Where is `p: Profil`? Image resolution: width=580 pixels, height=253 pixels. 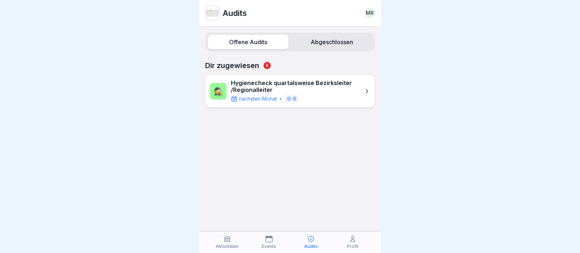 p: Profil is located at coordinates (353, 247).